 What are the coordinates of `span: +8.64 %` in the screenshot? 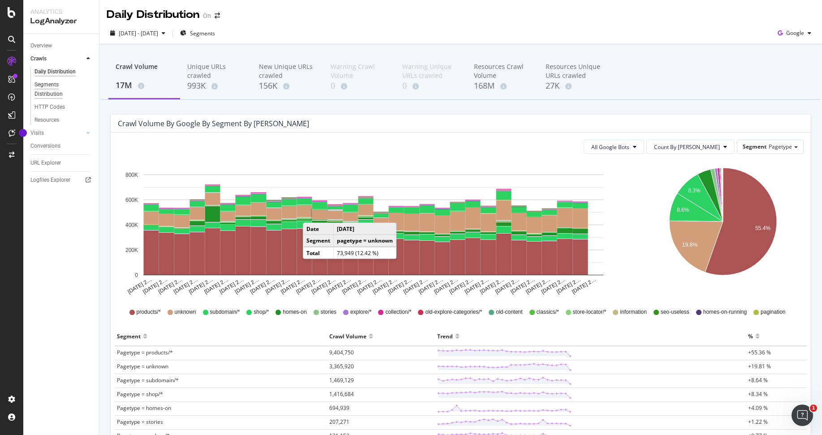 It's located at (758, 380).